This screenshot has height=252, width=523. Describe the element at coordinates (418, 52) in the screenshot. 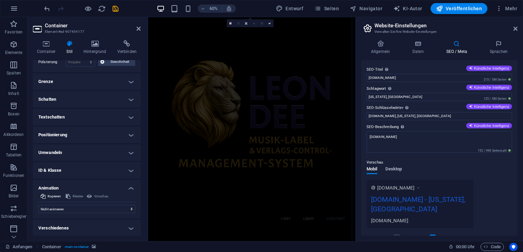

I see `font: Daten` at that location.